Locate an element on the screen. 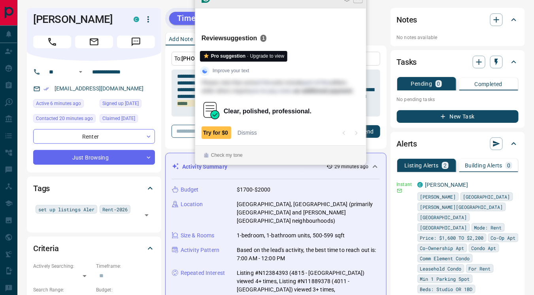 This screenshot has height=295, width=534. svg: Email is located at coordinates (400, 191).